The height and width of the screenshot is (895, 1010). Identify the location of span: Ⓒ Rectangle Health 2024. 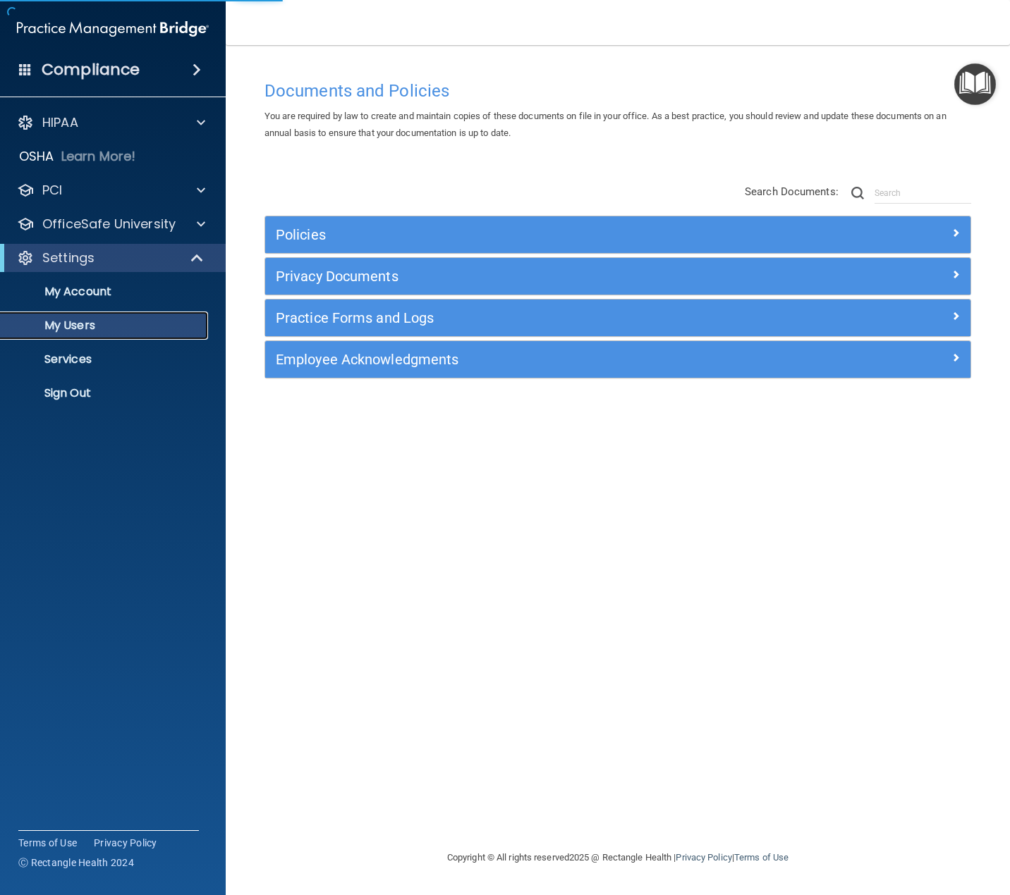
(76, 863).